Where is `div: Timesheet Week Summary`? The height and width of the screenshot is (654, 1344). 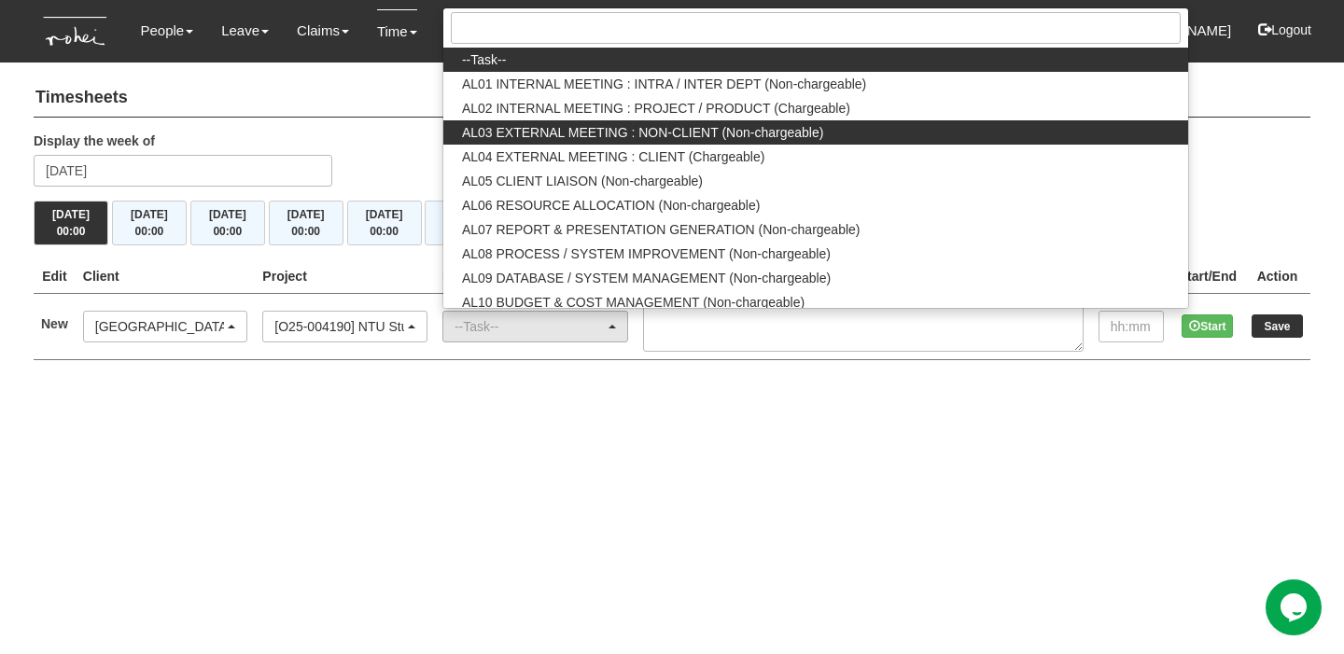 div: Timesheet Week Summary is located at coordinates (672, 223).